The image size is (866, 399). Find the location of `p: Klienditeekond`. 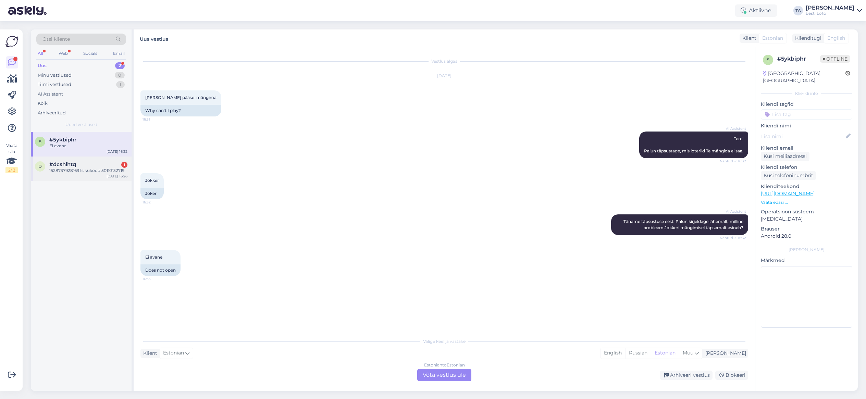

p: Klienditeekond is located at coordinates (807, 186).